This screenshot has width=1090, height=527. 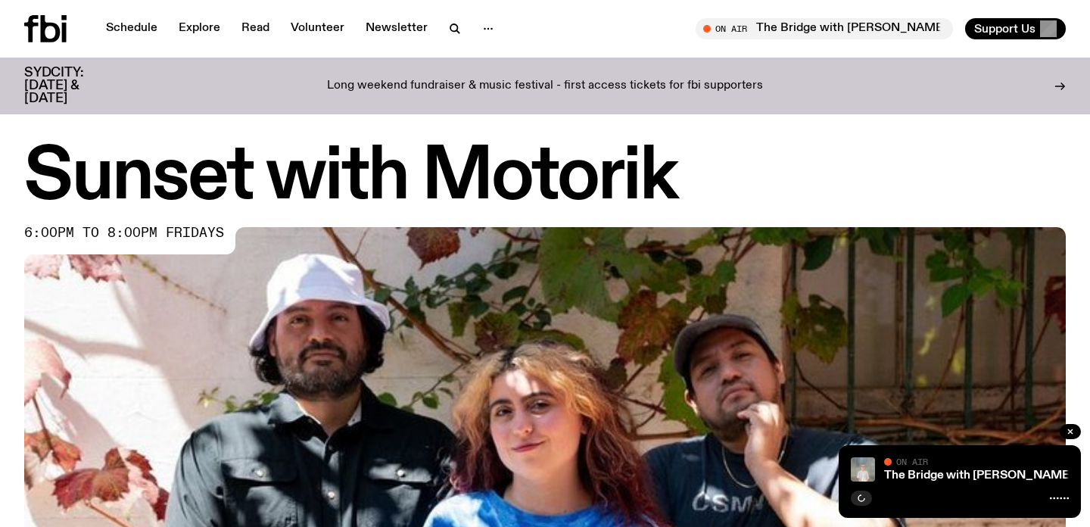 What do you see at coordinates (255, 29) in the screenshot?
I see `a: Read` at bounding box center [255, 29].